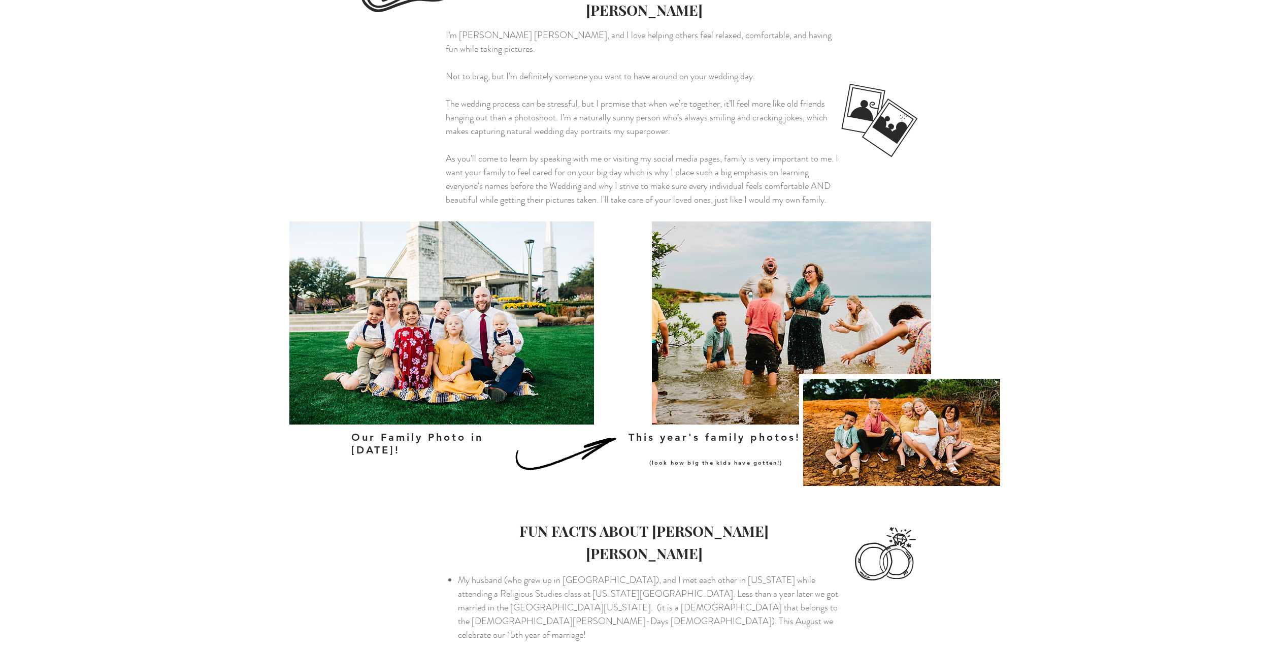 This screenshot has width=1288, height=650. I want to click on span: The wedding process can be stressful, but I promise that when we’re together, it’ll feel more lik..., so click(637, 117).